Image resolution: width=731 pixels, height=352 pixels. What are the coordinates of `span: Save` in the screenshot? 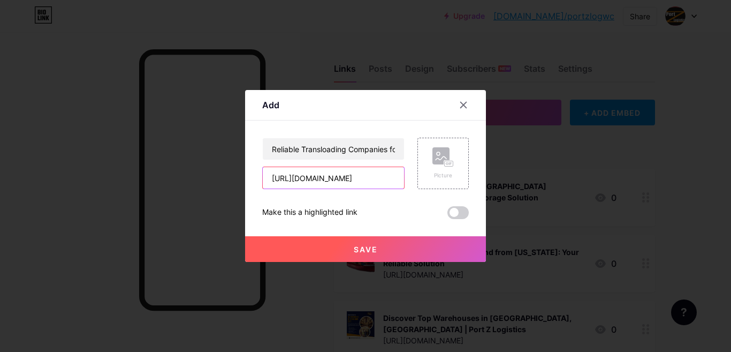 It's located at (365, 249).